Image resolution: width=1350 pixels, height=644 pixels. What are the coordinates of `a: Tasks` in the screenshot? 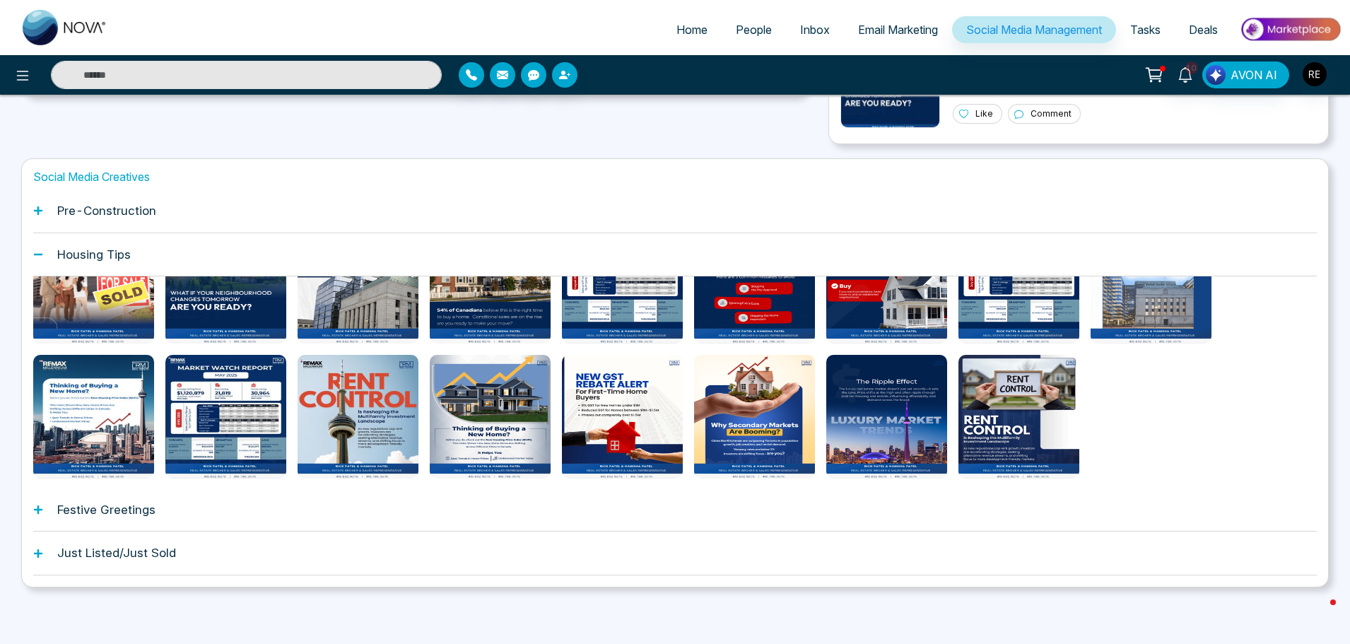 It's located at (1145, 30).